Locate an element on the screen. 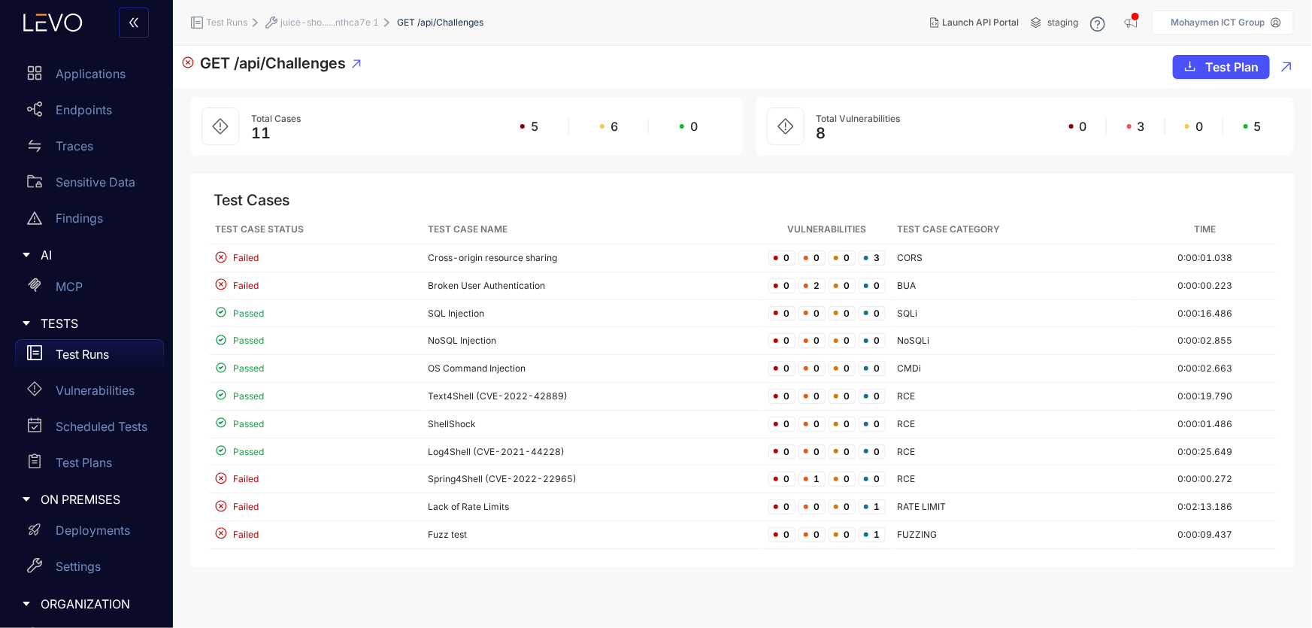 Image resolution: width=1312 pixels, height=628 pixels. td: 0:00:02.855 is located at coordinates (1206, 341).